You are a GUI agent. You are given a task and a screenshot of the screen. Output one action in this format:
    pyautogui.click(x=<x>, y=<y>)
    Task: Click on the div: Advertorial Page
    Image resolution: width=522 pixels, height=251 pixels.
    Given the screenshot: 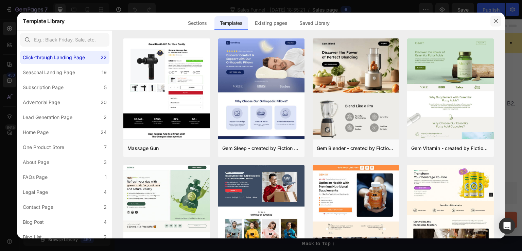 What is the action you would take?
    pyautogui.click(x=41, y=102)
    